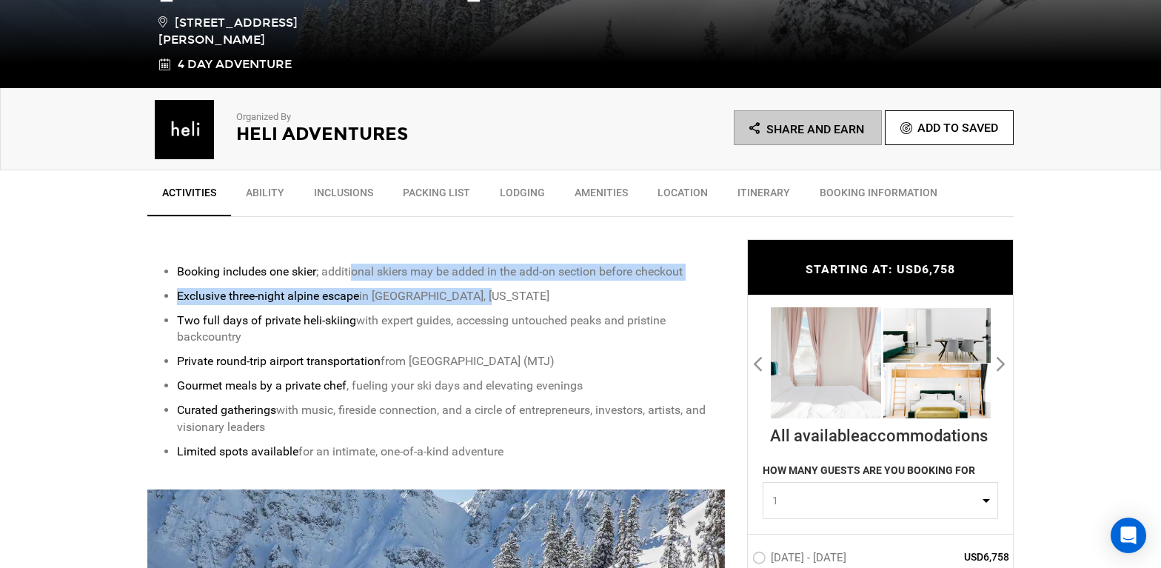 Image resolution: width=1161 pixels, height=568 pixels. Describe the element at coordinates (451, 272) in the screenshot. I see `p: ; additional skiers may be added in the add-on section before checkout` at that location.